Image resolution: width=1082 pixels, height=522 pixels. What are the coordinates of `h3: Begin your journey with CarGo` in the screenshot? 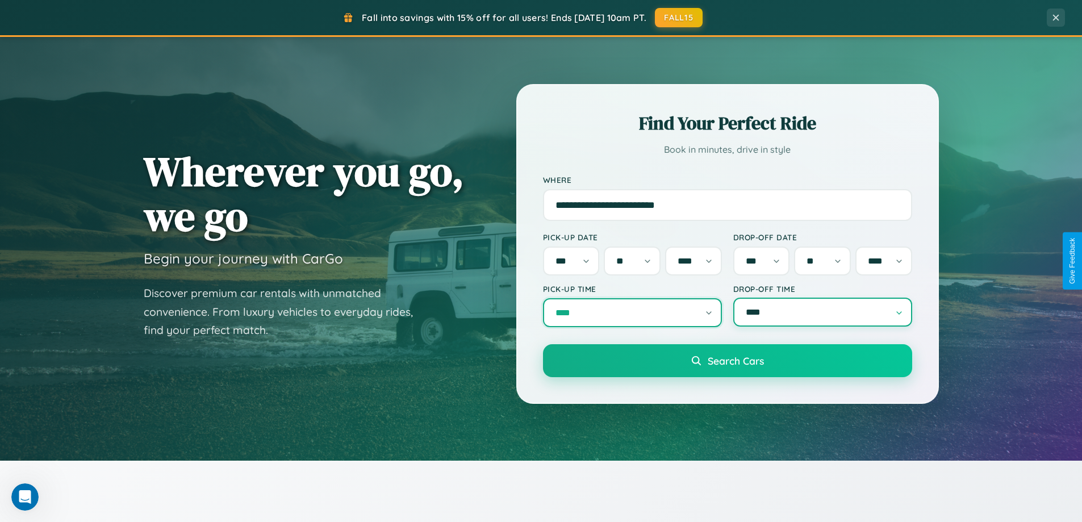 It's located at (243, 259).